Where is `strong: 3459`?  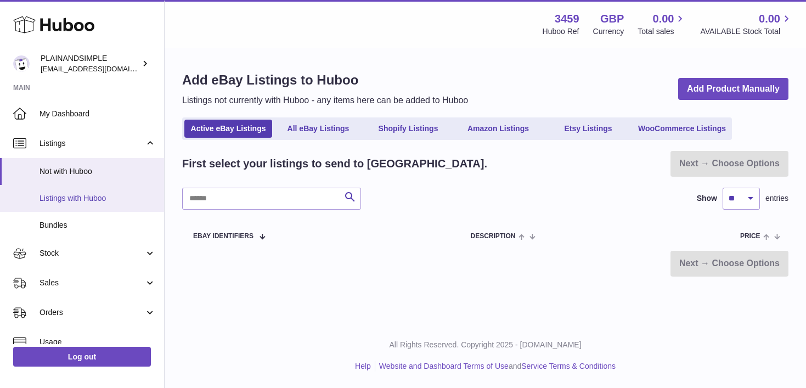 strong: 3459 is located at coordinates (567, 19).